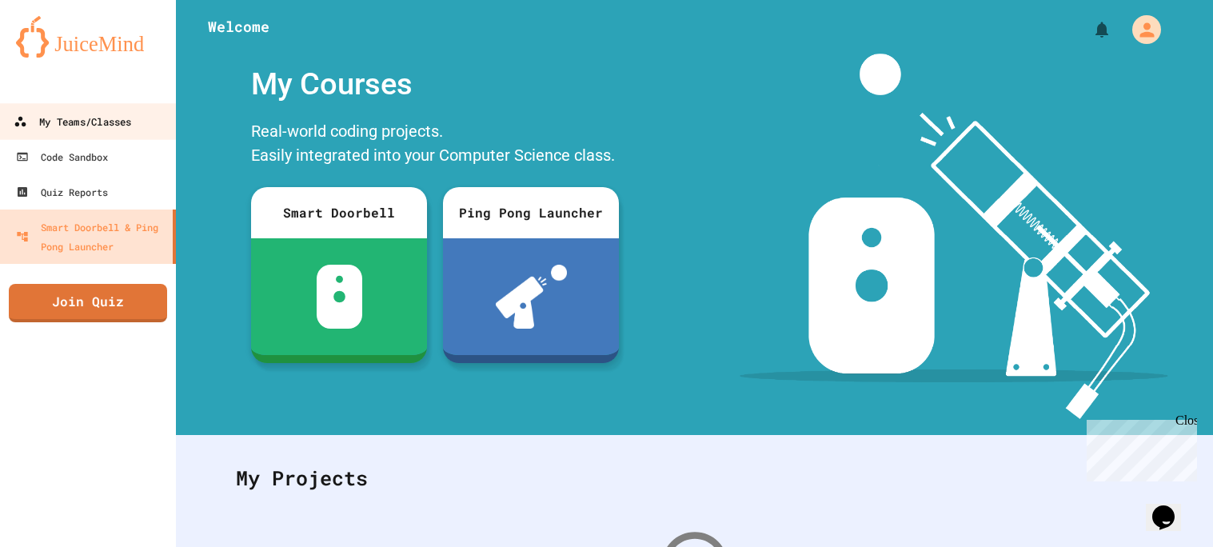 The height and width of the screenshot is (547, 1213). Describe the element at coordinates (58, 54) in the screenshot. I see `div: Chat with us now!Close` at that location.